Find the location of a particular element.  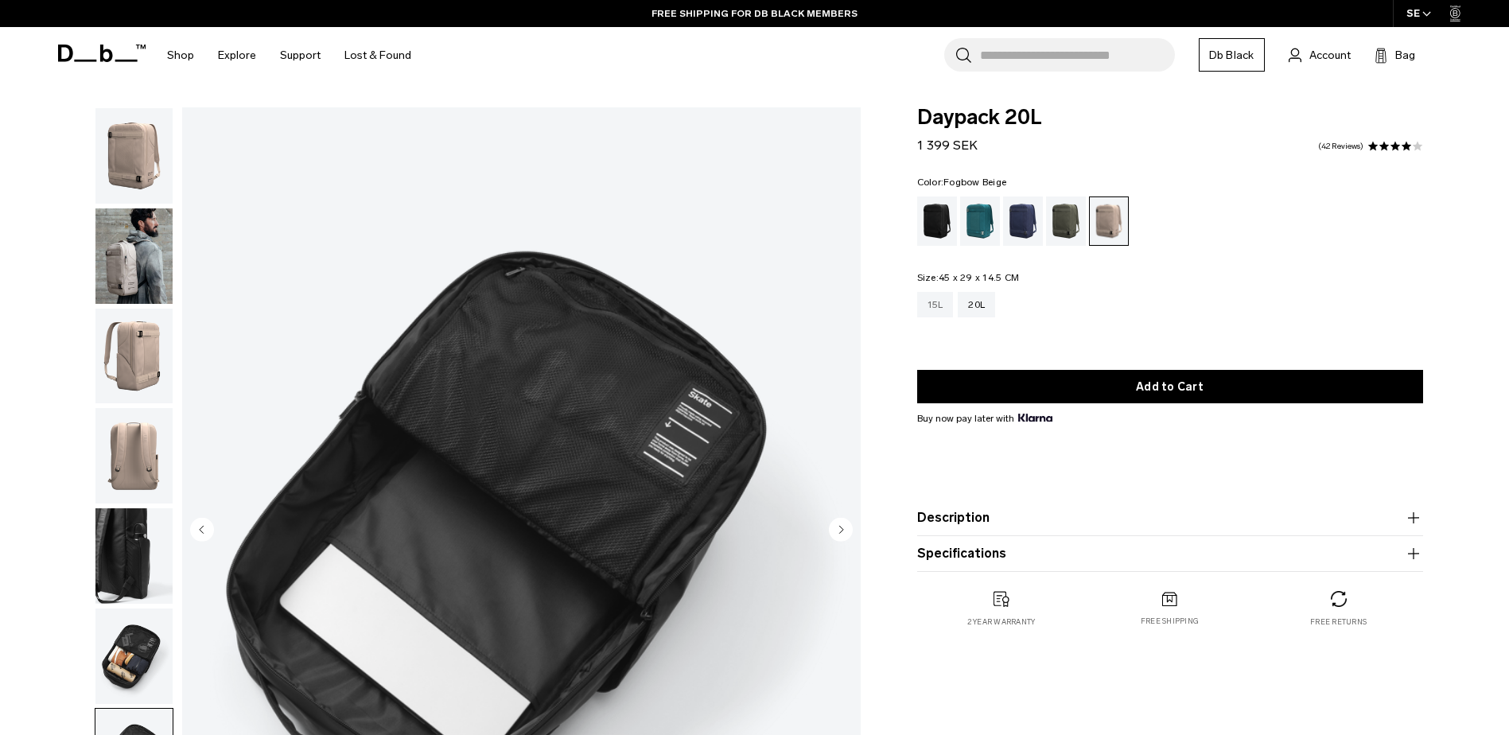

a: Moss Green is located at coordinates (1066, 221).